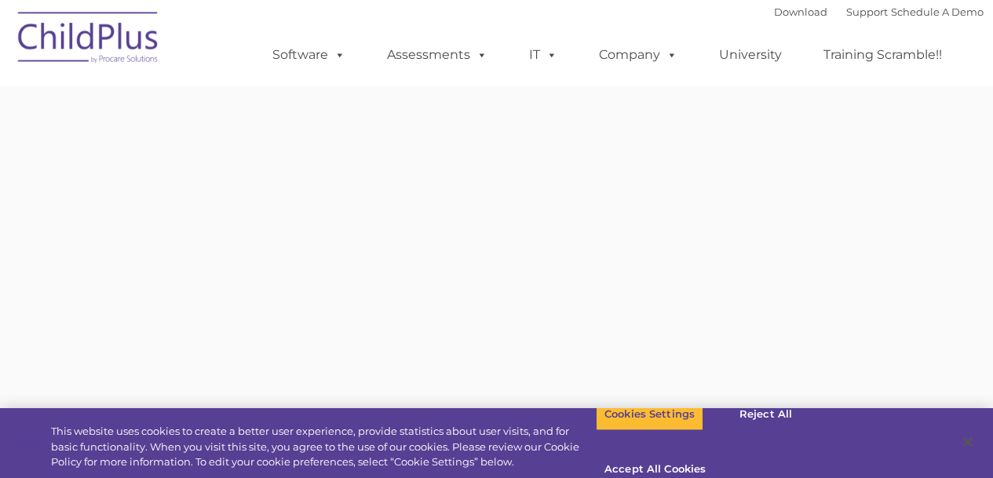  I want to click on a: Support, so click(866, 12).